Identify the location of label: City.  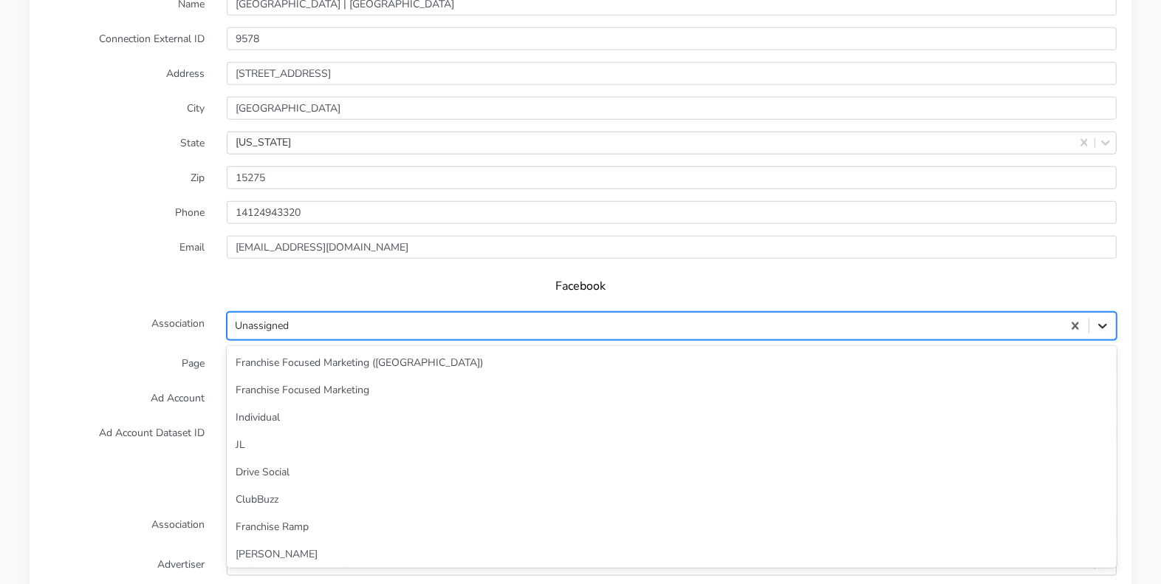
(124, 108).